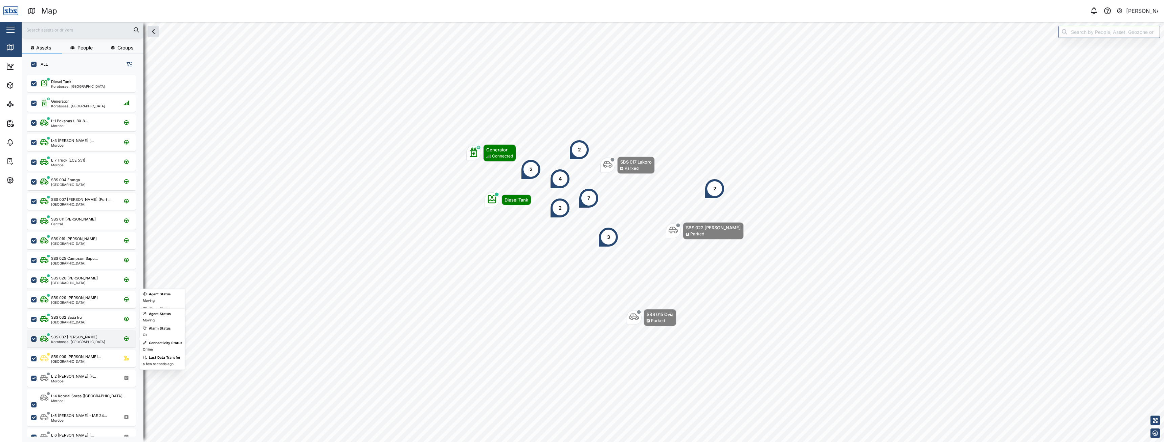 The width and height of the screenshot is (1164, 442). I want to click on div: 3, so click(609, 237).